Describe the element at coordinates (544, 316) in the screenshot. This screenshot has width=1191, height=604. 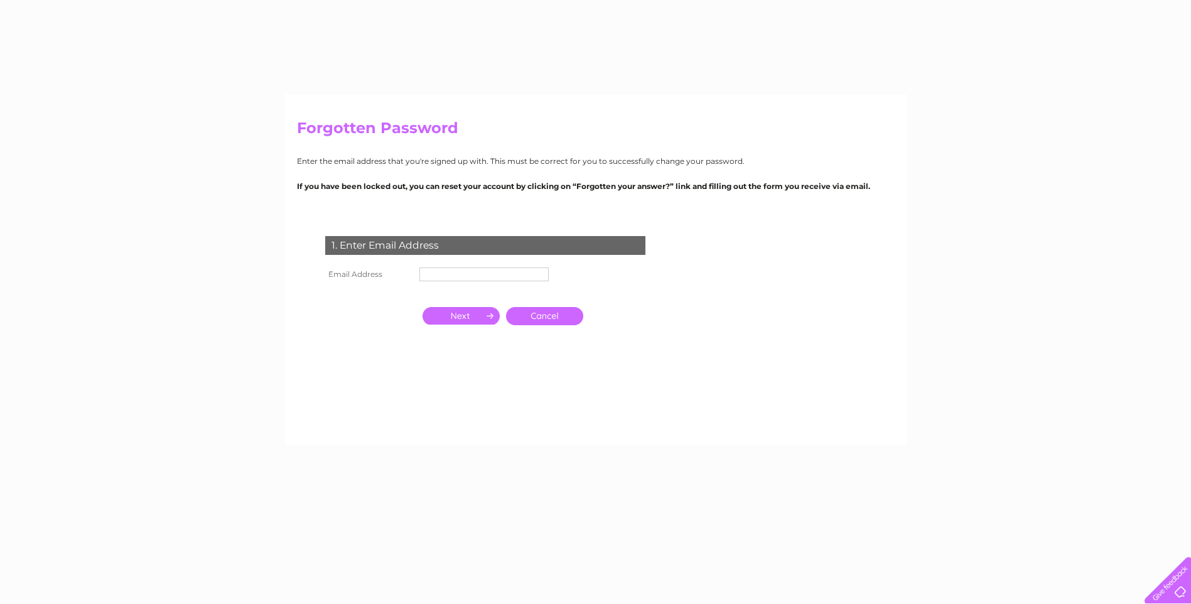
I see `a: Cancel` at that location.